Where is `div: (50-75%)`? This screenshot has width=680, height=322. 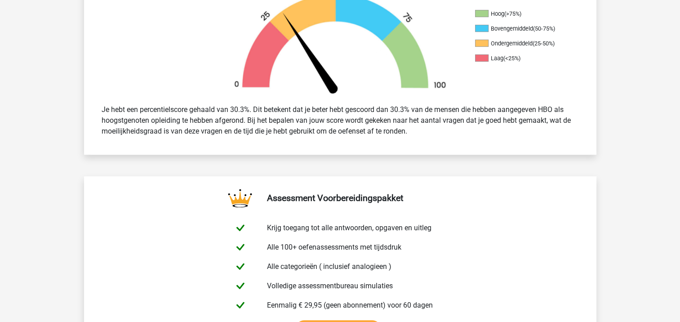
div: (50-75%) is located at coordinates (544, 28).